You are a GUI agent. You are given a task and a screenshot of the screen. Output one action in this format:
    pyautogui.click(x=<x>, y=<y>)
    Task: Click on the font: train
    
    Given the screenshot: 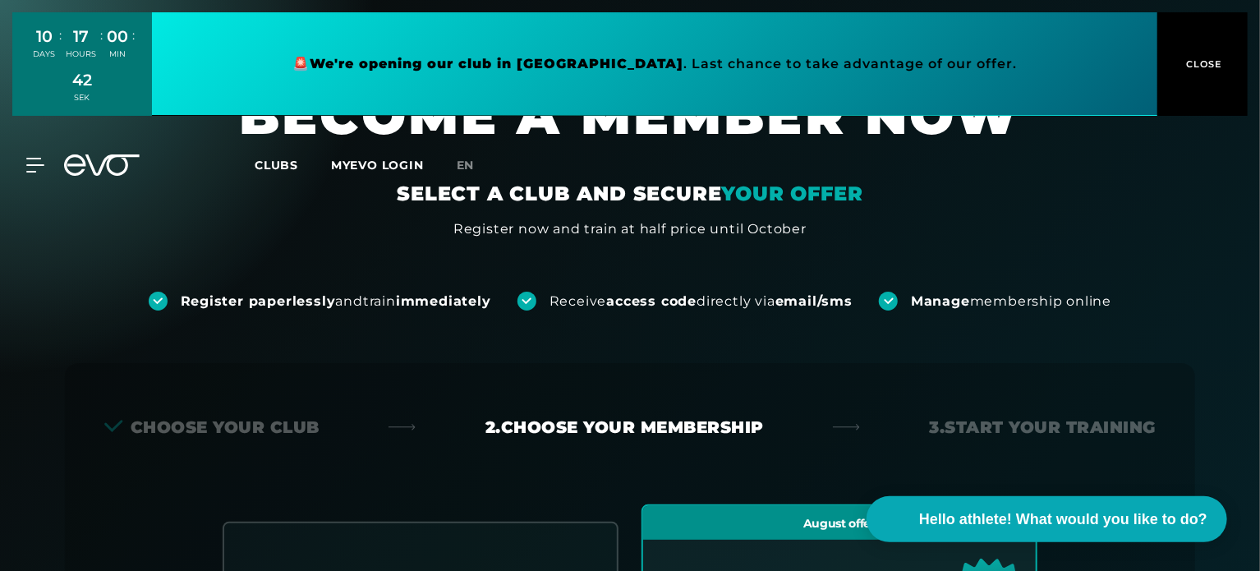 What is the action you would take?
    pyautogui.click(x=379, y=301)
    